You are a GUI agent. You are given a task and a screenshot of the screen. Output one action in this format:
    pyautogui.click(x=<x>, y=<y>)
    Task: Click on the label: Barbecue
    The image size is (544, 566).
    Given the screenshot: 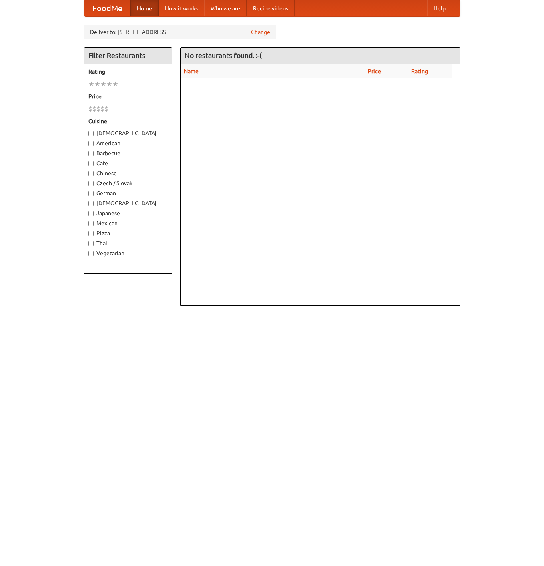 What is the action you would take?
    pyautogui.click(x=128, y=153)
    